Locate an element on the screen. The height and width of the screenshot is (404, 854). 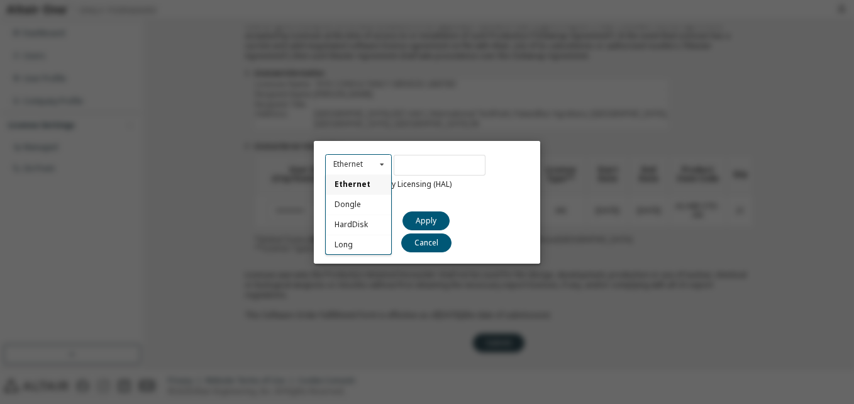
span: Ethernet is located at coordinates (352, 184).